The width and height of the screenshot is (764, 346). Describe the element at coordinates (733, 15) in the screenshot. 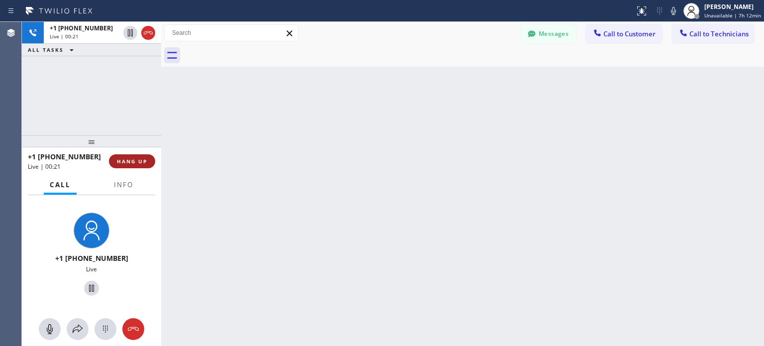

I see `span: Unavailable | 7h 12min` at that location.